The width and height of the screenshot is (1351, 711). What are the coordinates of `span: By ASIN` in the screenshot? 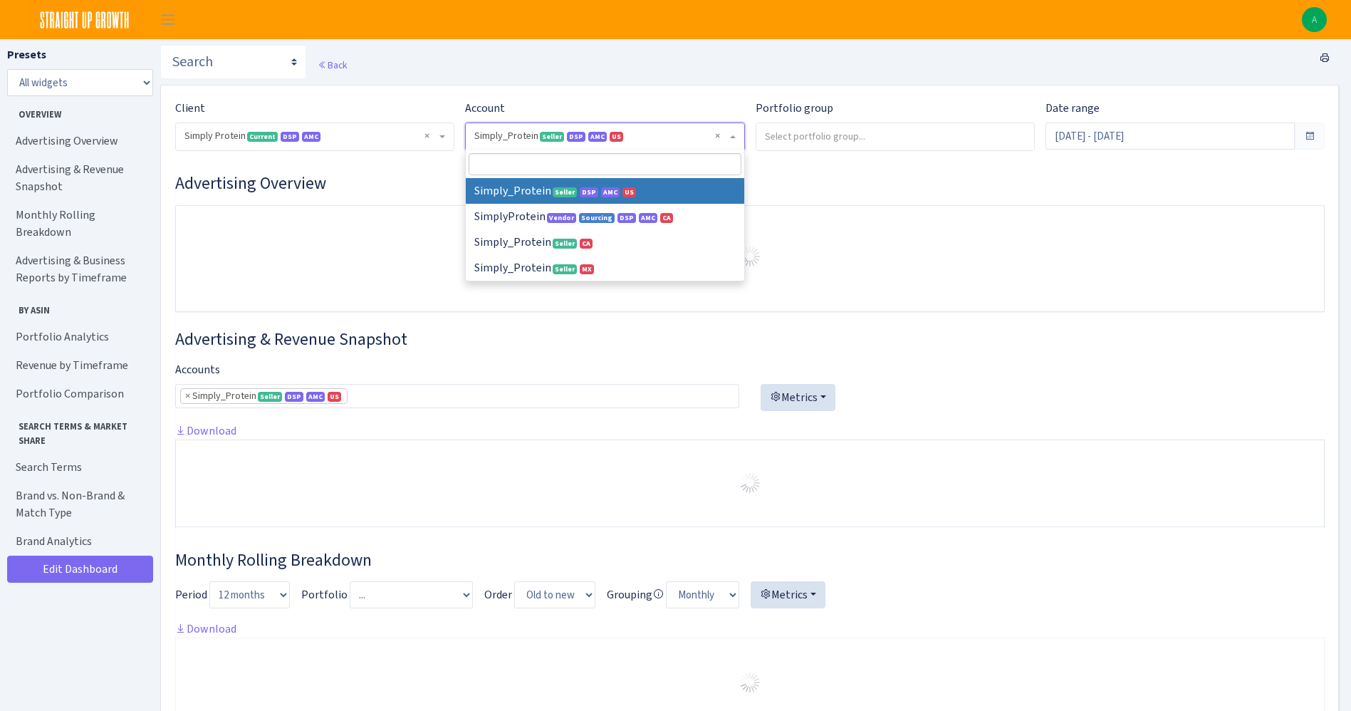 It's located at (78, 307).